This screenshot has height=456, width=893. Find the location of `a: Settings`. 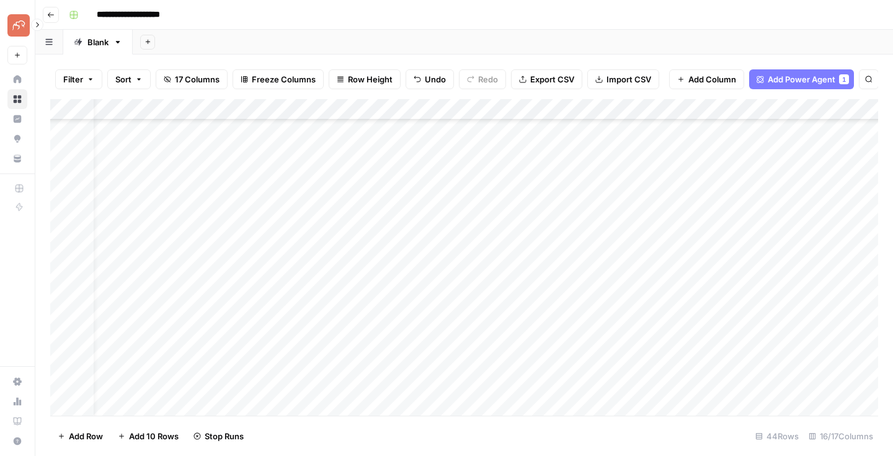

a: Settings is located at coordinates (17, 382).